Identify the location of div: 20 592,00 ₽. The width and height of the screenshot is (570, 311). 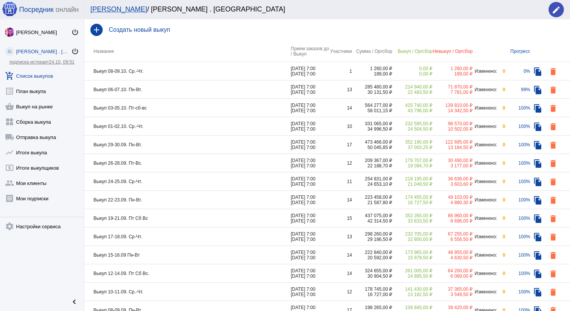
(372, 258).